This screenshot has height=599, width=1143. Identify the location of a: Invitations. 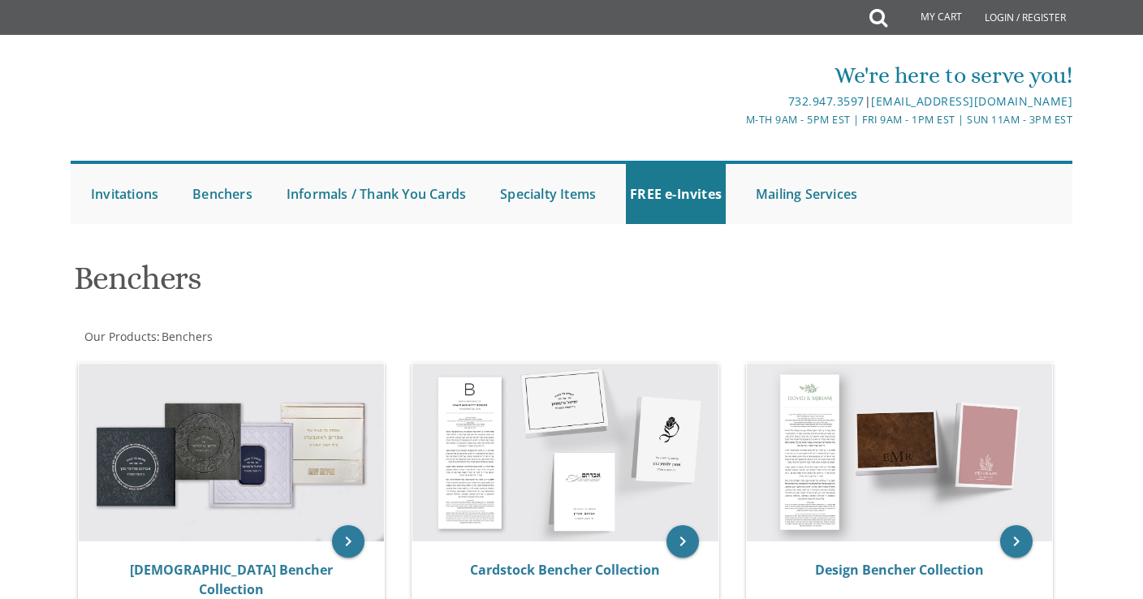
(124, 194).